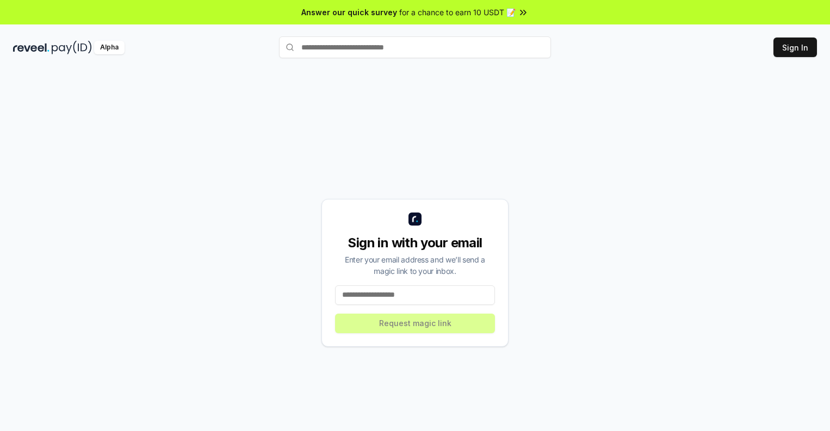  What do you see at coordinates (415, 243) in the screenshot?
I see `div: Sign in with your email` at bounding box center [415, 243].